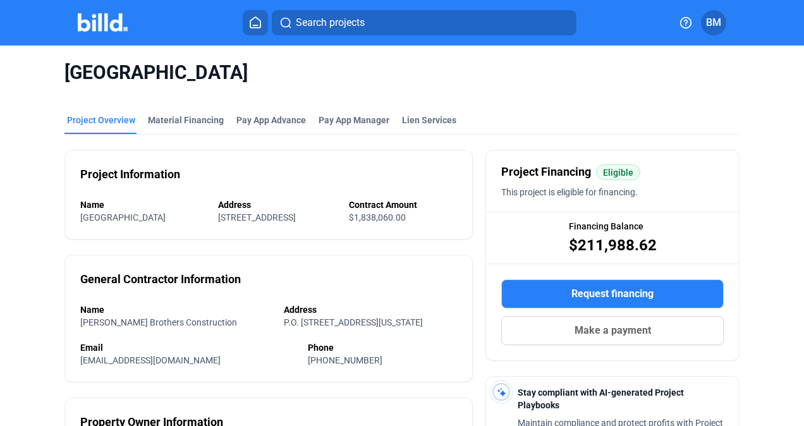 This screenshot has width=804, height=426. What do you see at coordinates (546, 172) in the screenshot?
I see `span: Project Financing` at bounding box center [546, 172].